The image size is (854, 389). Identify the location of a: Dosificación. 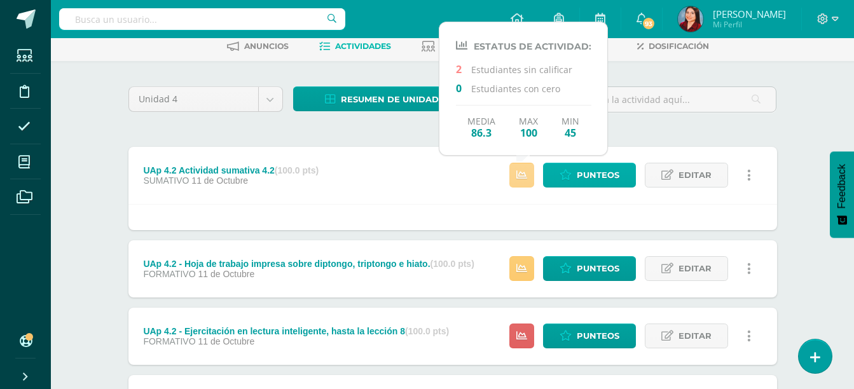
(673, 46).